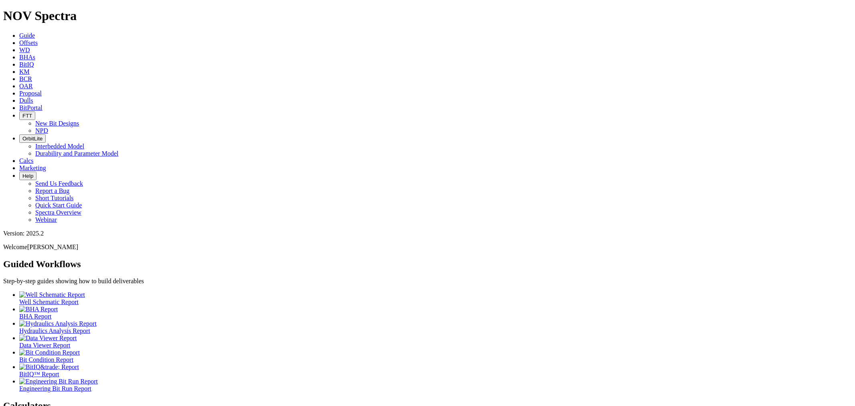  Describe the element at coordinates (26, 160) in the screenshot. I see `a: Calcs` at that location.